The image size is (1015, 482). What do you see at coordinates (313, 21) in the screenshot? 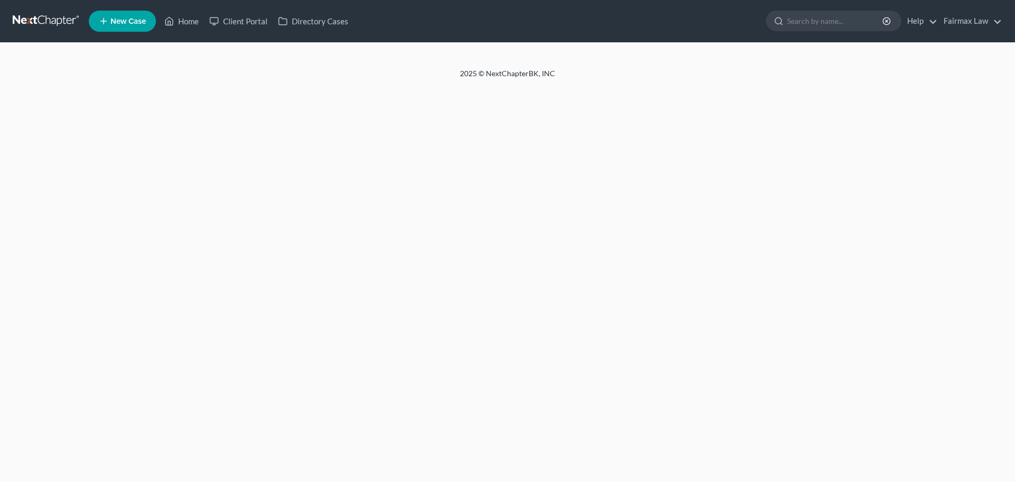
I see `a: Directory Cases` at bounding box center [313, 21].